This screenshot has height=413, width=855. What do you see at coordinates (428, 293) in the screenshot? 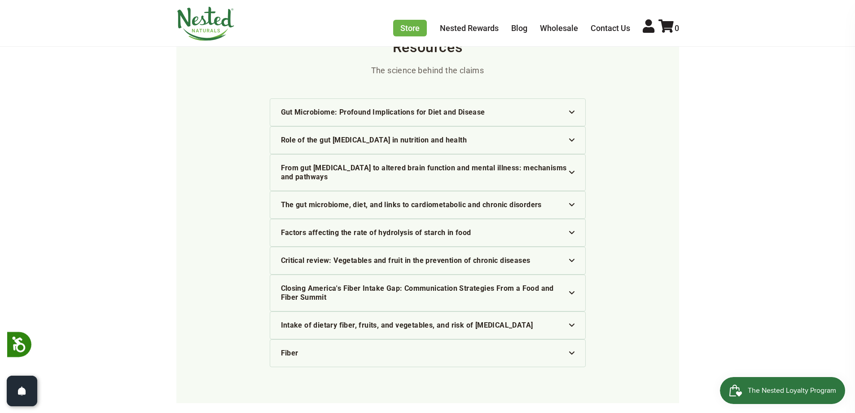
I see `div: Closing America's Fiber Intake Gap: Communication Strategies From a Food and Fiber Summit` at bounding box center [428, 293].